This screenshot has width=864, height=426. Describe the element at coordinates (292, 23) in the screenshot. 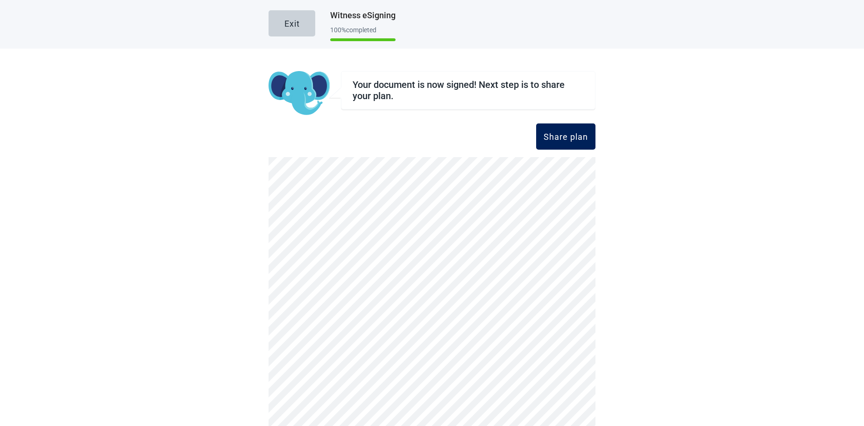

I see `div: Exit` at that location.